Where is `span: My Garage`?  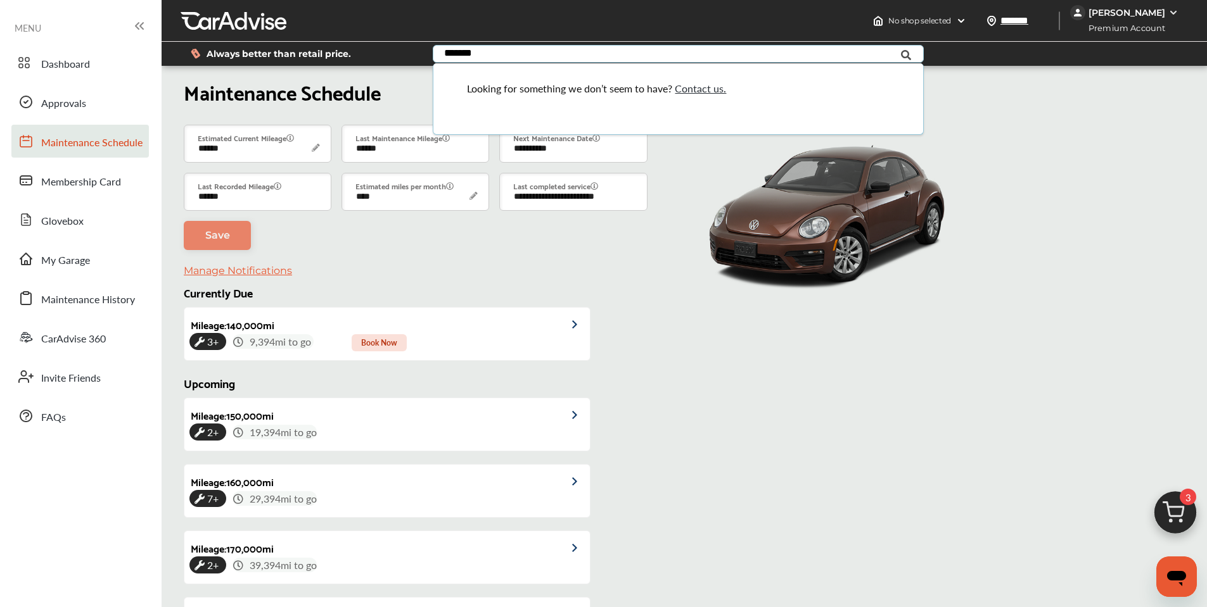 span: My Garage is located at coordinates (65, 261).